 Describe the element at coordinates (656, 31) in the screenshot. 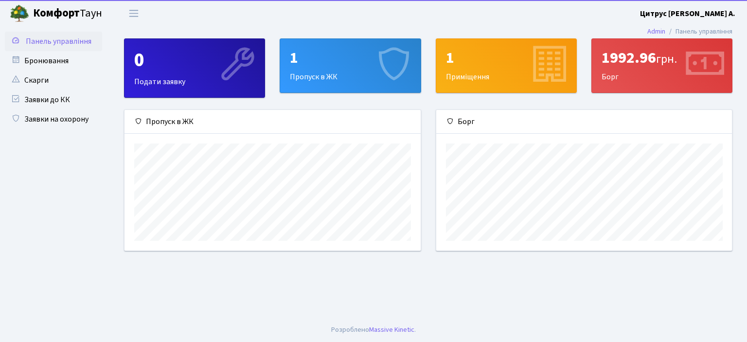

I see `a: Admin` at that location.